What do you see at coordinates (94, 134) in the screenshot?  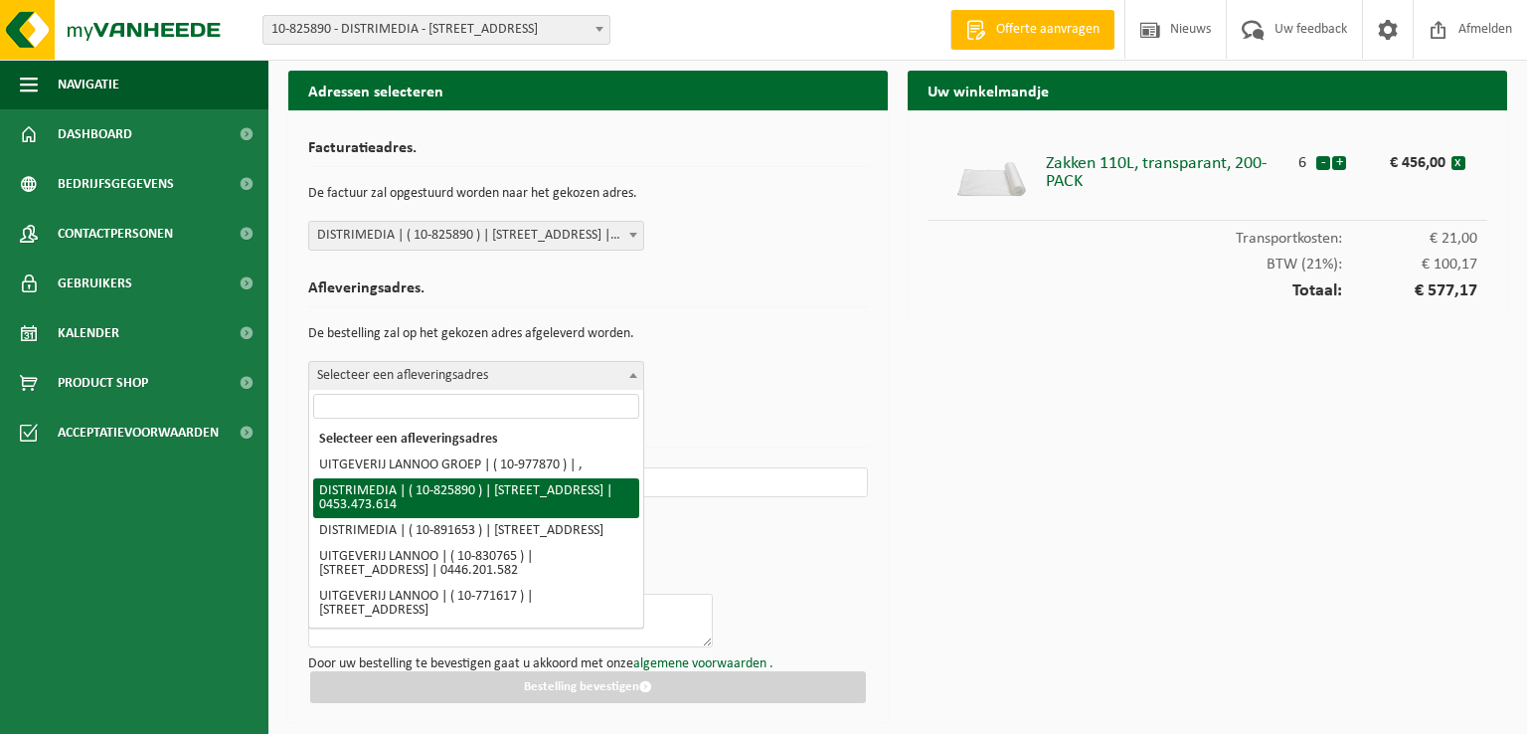 I see `span: Dashboard` at bounding box center [94, 134].